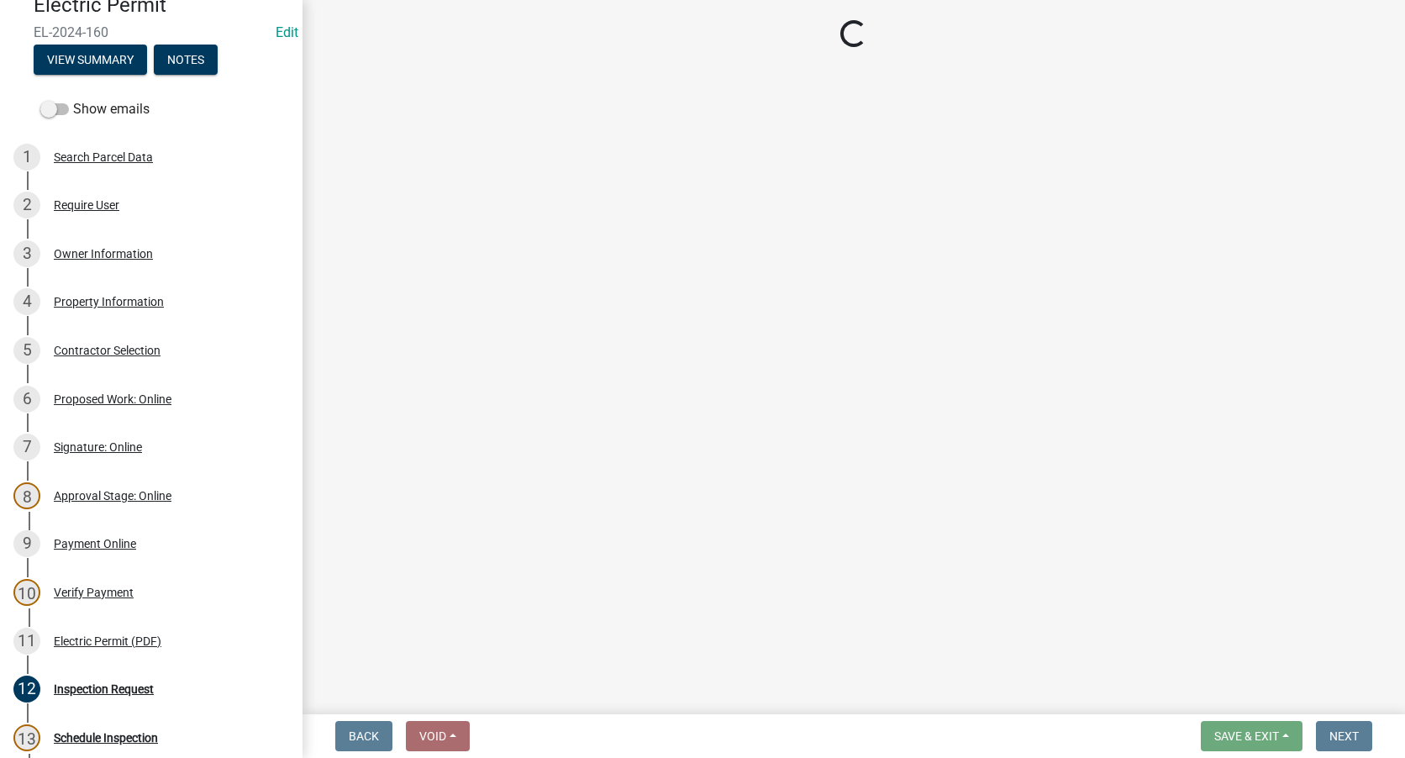 The width and height of the screenshot is (1405, 758). Describe the element at coordinates (186, 60) in the screenshot. I see `wm-modal-confirm: Notes` at that location.